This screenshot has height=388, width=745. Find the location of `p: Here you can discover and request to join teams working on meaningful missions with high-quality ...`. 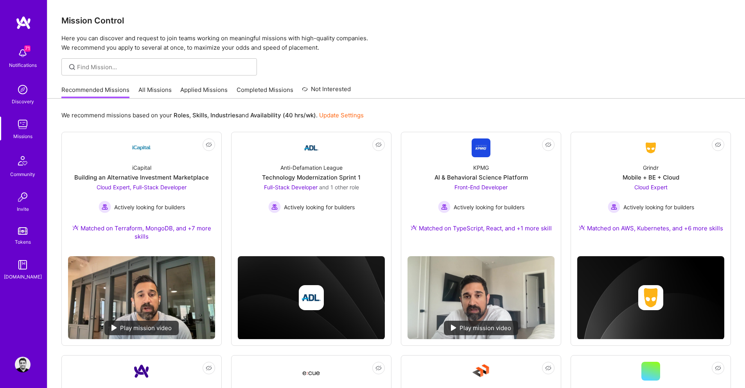

p: Here you can discover and request to join teams working on meaningful missions with high-quality ... is located at coordinates (396, 43).